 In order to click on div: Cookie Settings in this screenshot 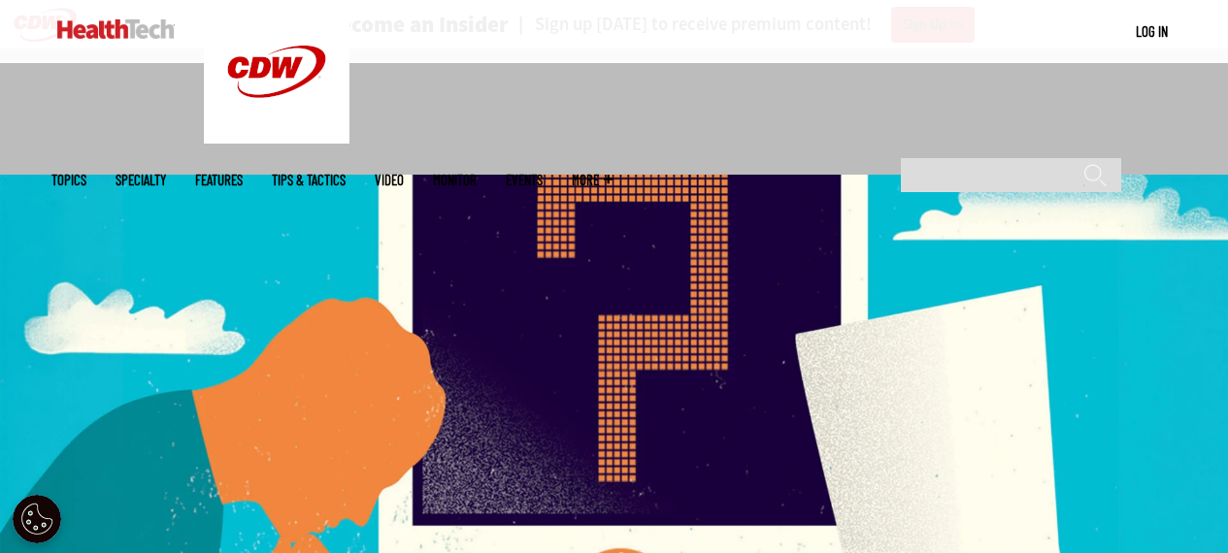, I will do `click(37, 519)`.